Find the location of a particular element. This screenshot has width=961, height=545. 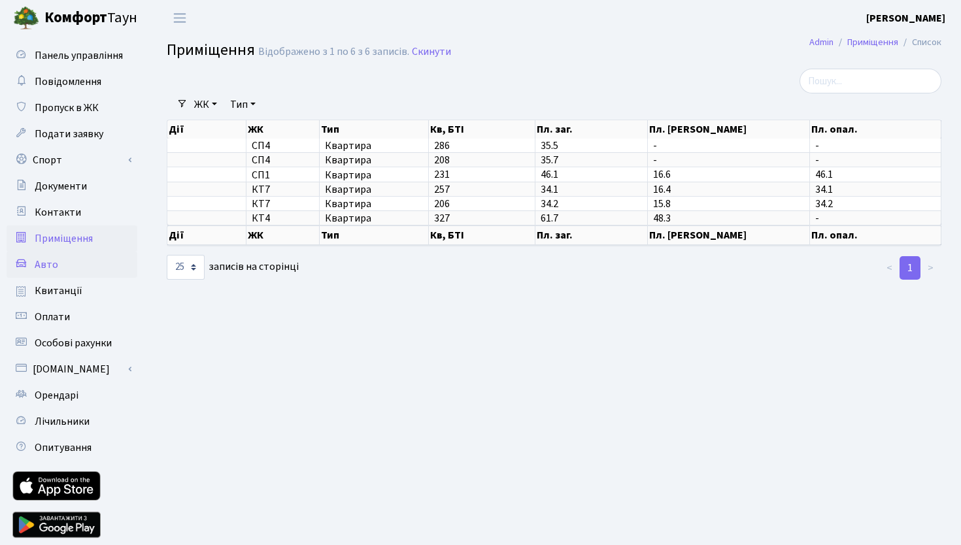

span: 16.4 is located at coordinates (662, 190).